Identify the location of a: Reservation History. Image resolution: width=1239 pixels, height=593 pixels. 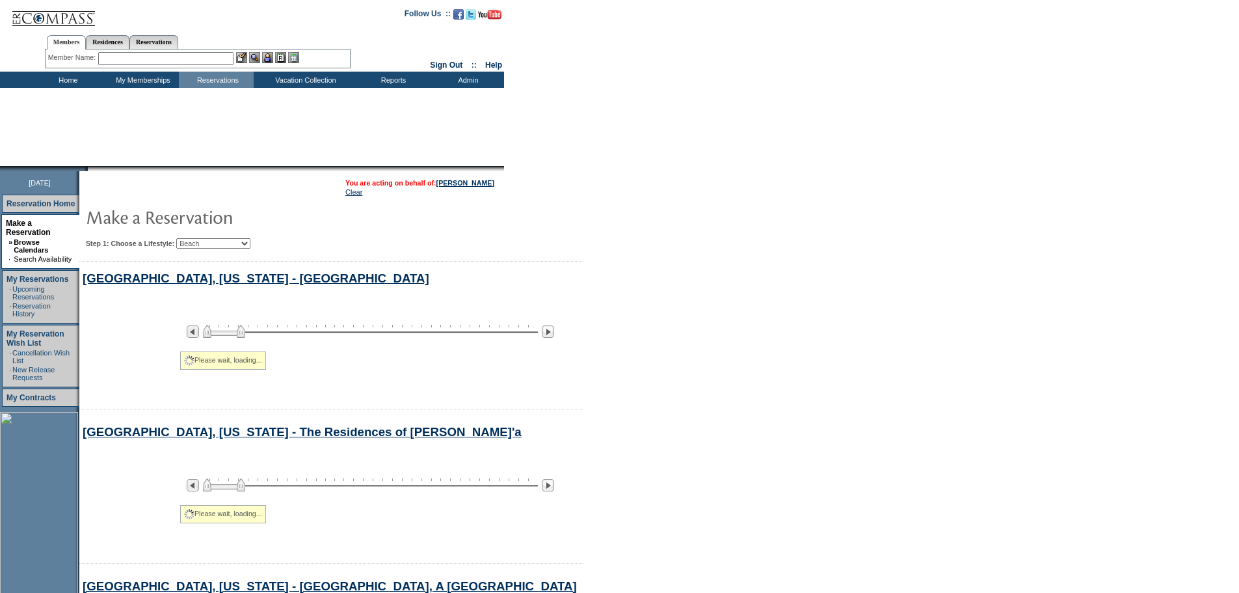
(31, 310).